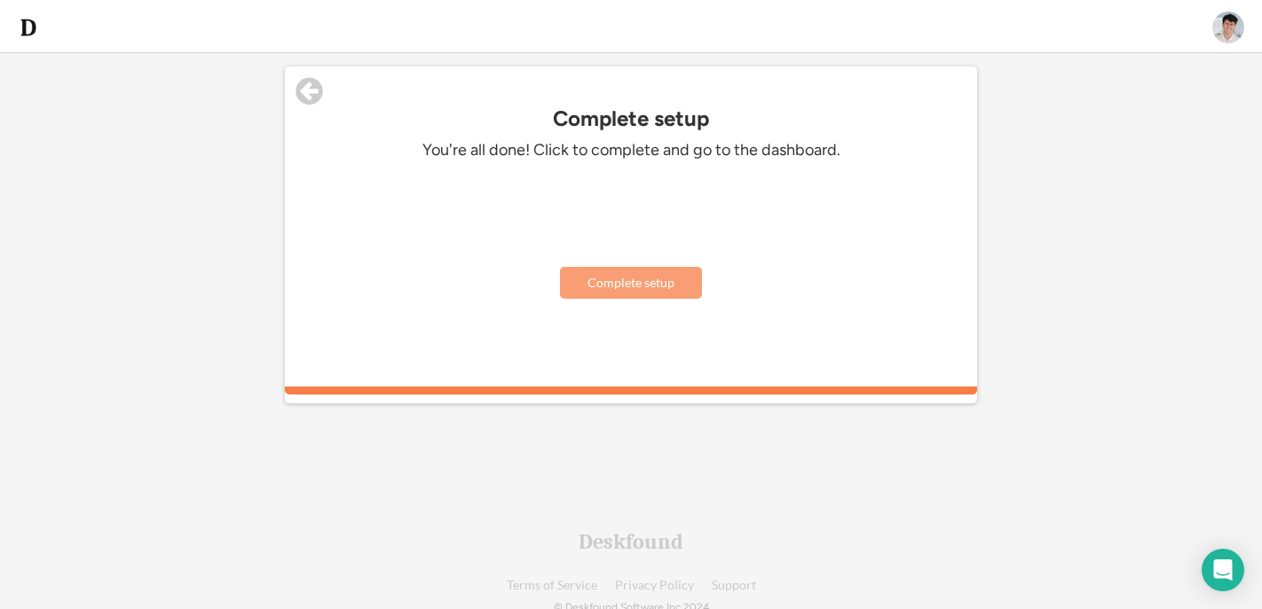  I want to click on img: d-whitebg.png, so click(28, 28).